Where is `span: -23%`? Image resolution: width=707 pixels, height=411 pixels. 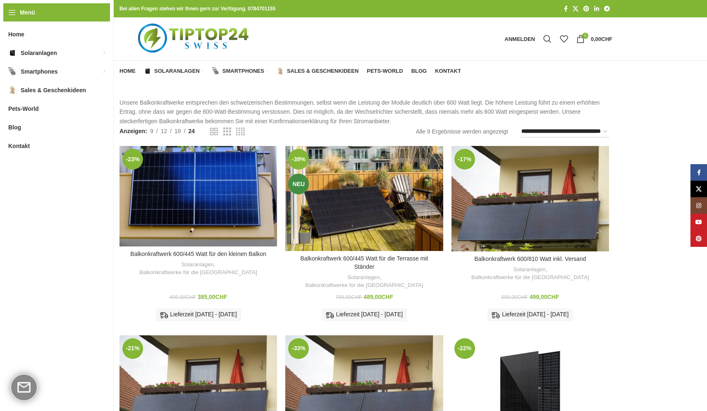
span: -23% is located at coordinates (133, 159).